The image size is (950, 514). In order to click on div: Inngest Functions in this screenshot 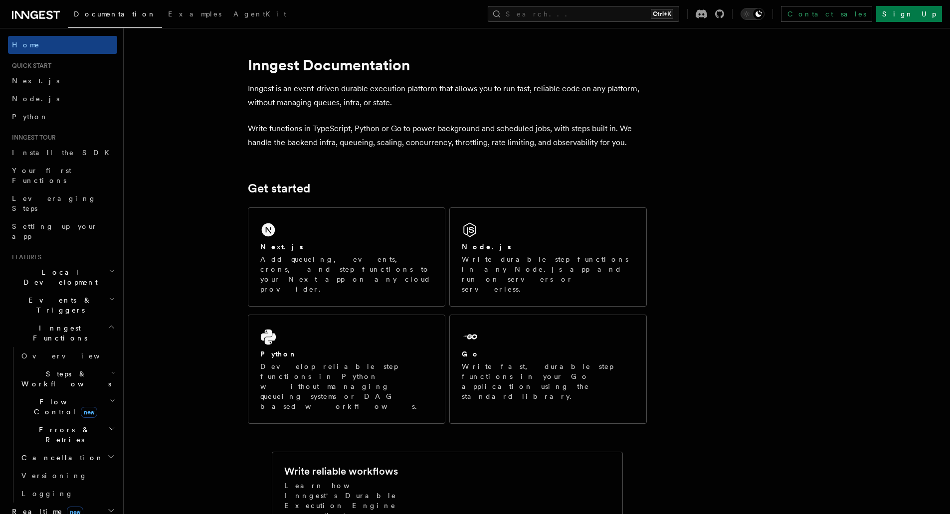, I will do `click(62, 425)`.